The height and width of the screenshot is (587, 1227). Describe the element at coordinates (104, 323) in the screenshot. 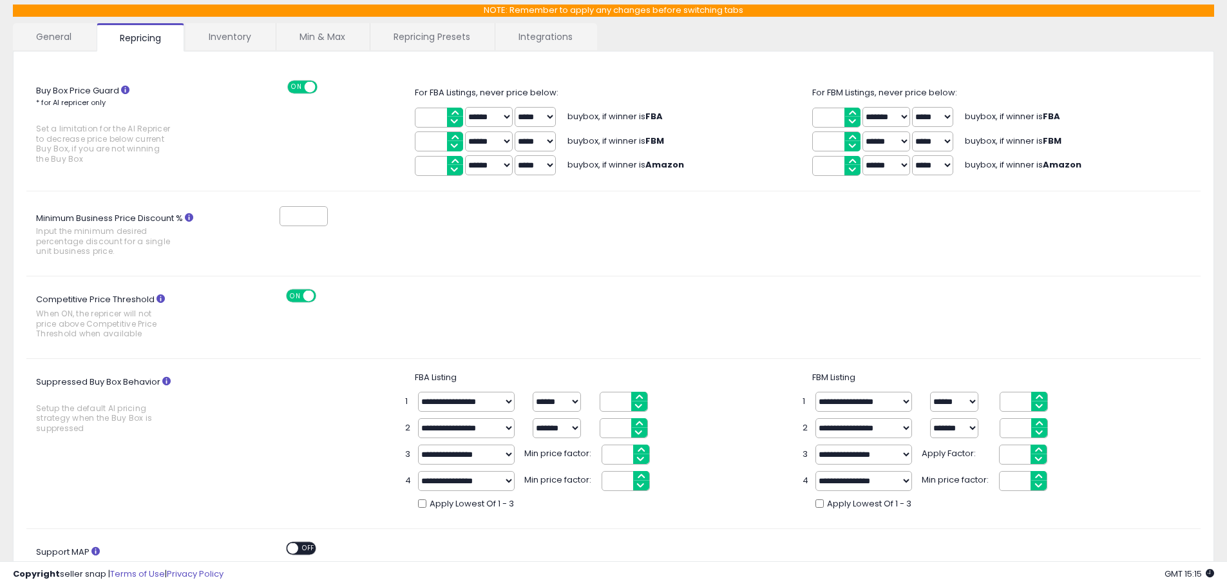

I see `span: When ON, the repricer will not price above Competitive Price Threshold when available` at that location.